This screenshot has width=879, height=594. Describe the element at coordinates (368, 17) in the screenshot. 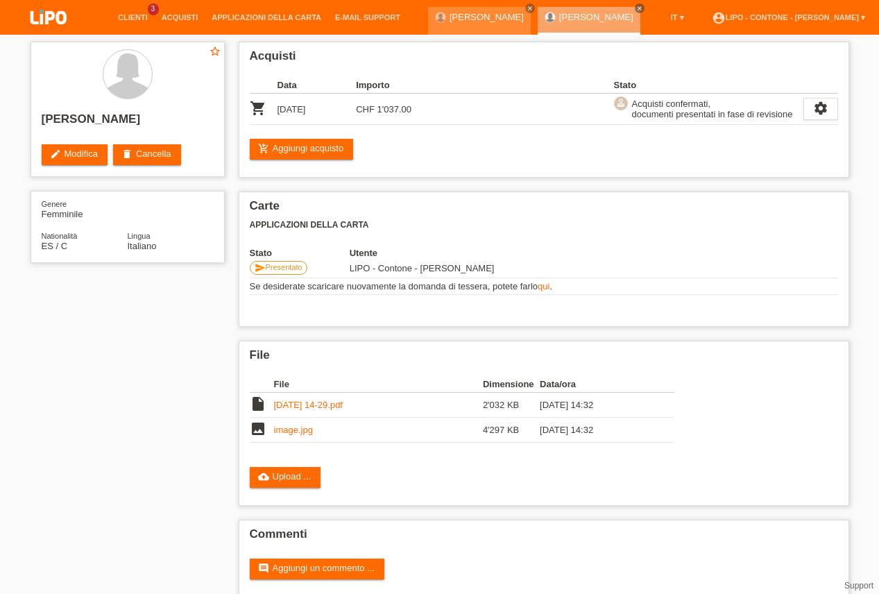

I see `a: E-mail Support` at that location.